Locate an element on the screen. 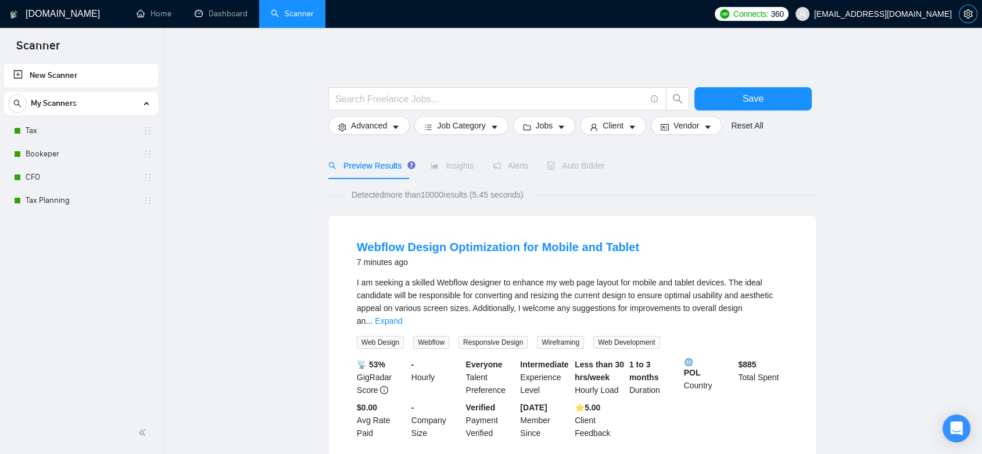 The height and width of the screenshot is (454, 982). a: setting is located at coordinates (969, 14).